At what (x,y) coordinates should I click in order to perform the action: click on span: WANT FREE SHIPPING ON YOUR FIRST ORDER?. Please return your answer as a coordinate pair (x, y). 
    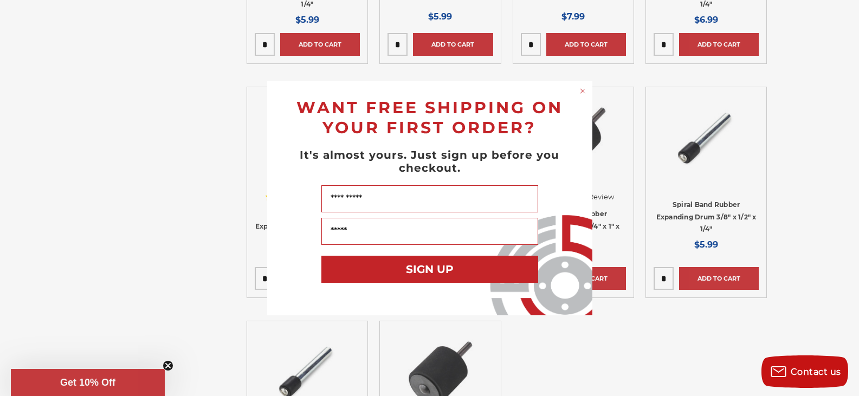
    Looking at the image, I should click on (430, 118).